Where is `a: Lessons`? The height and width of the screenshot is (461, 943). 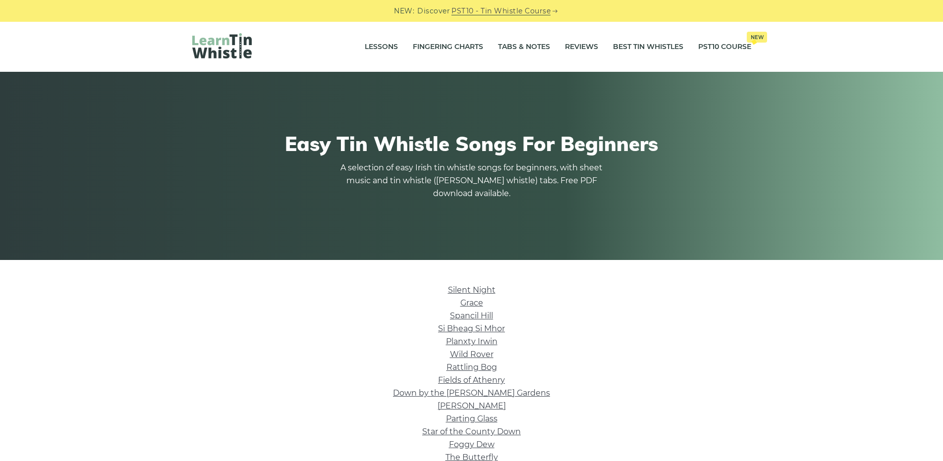 a: Lessons is located at coordinates (381, 47).